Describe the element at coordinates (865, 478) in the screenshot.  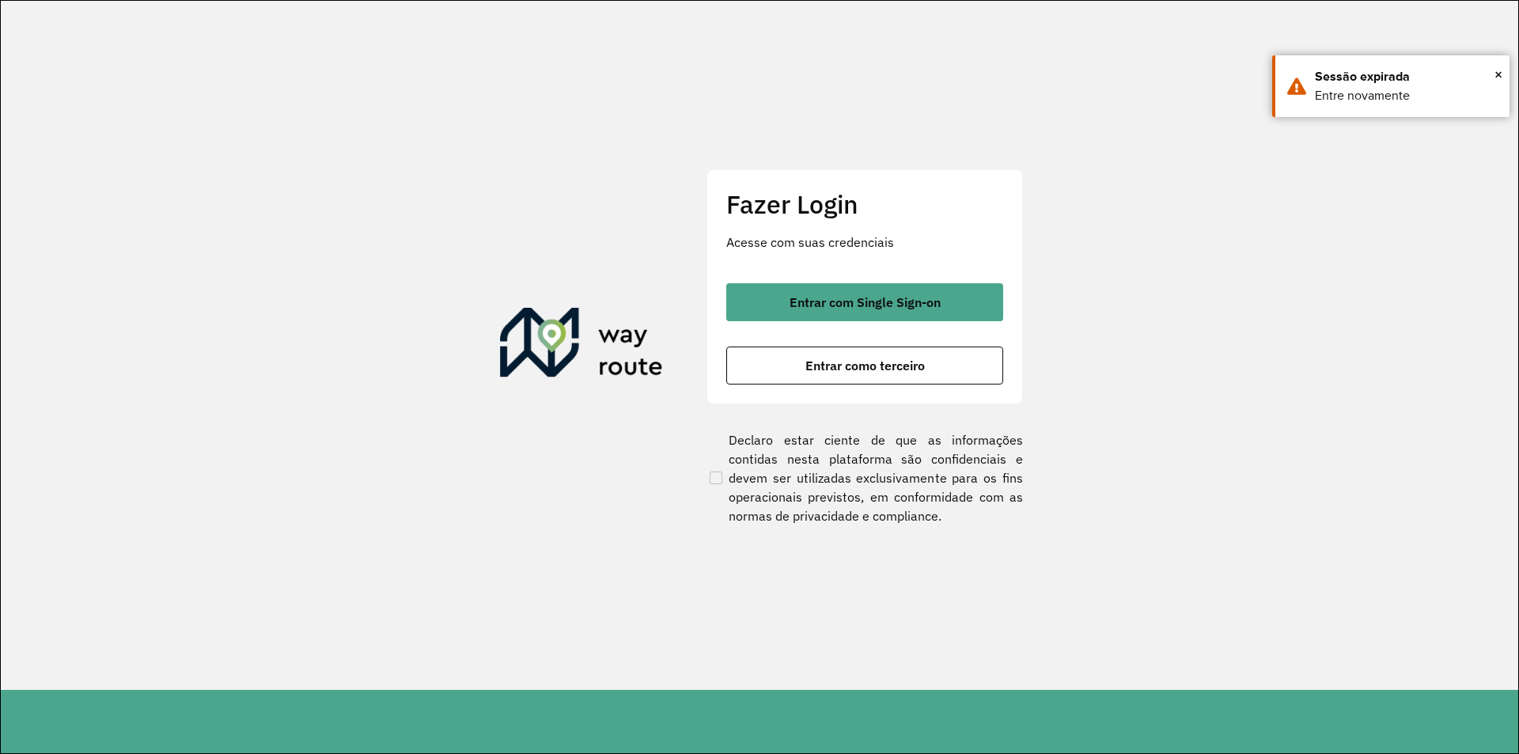
I see `label: Declaro estar ciente de que as informações contidas nesta plataforma são confidenciais e devem se...` at that location.